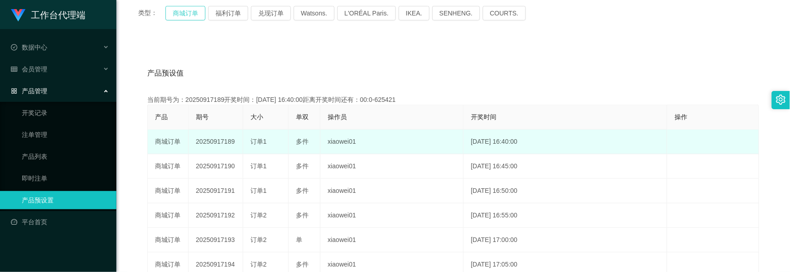 The image size is (790, 272). What do you see at coordinates (58, 15) in the screenshot?
I see `h1: 工作台代理端` at bounding box center [58, 15].